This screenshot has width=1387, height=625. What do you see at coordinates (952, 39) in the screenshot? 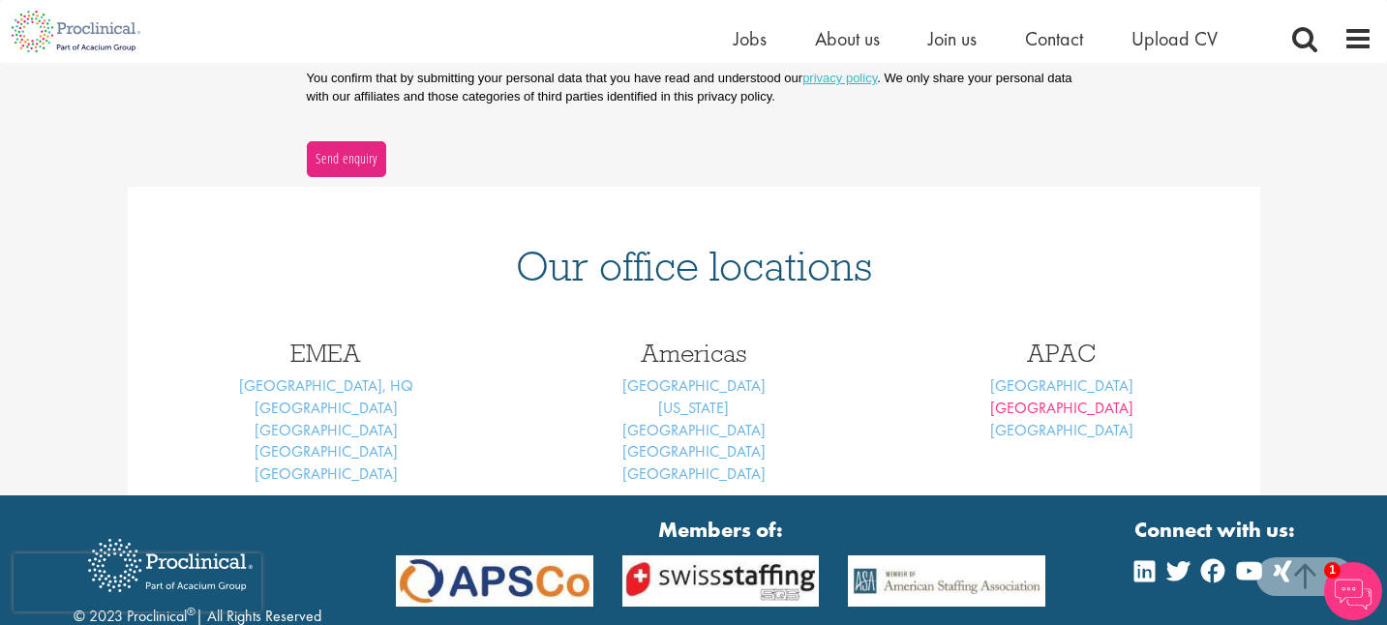
I see `span: Join us` at bounding box center [952, 39].